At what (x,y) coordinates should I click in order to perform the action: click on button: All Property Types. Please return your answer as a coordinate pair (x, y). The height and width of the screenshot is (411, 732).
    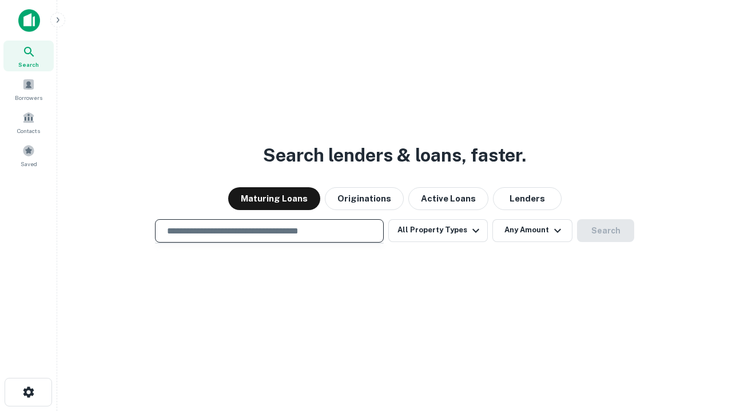
    Looking at the image, I should click on (438, 231).